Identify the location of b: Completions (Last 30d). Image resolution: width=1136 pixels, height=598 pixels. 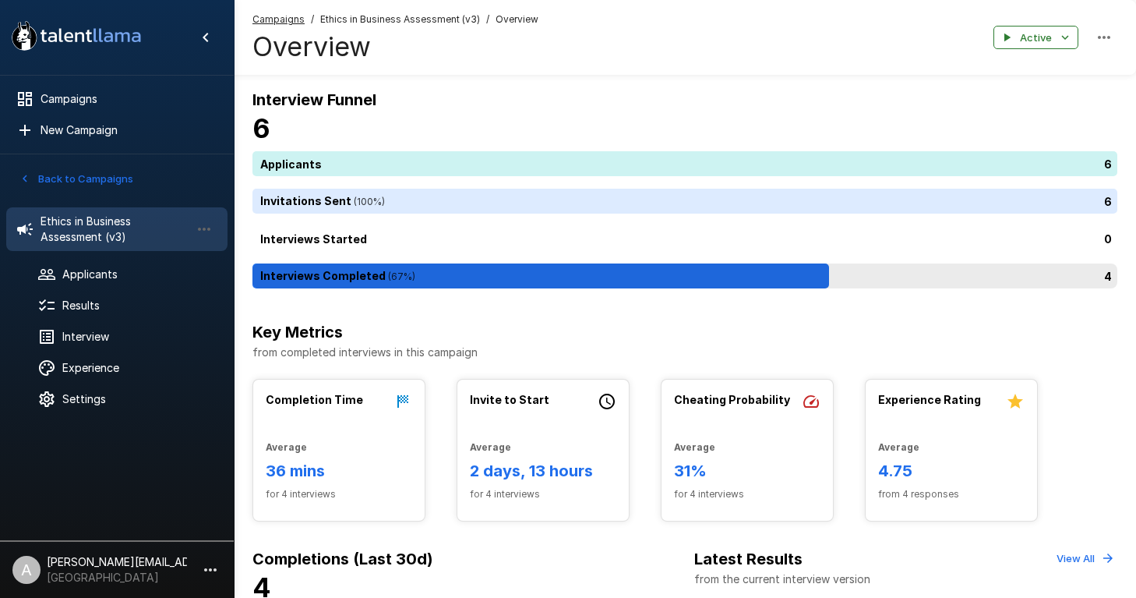
(343, 559).